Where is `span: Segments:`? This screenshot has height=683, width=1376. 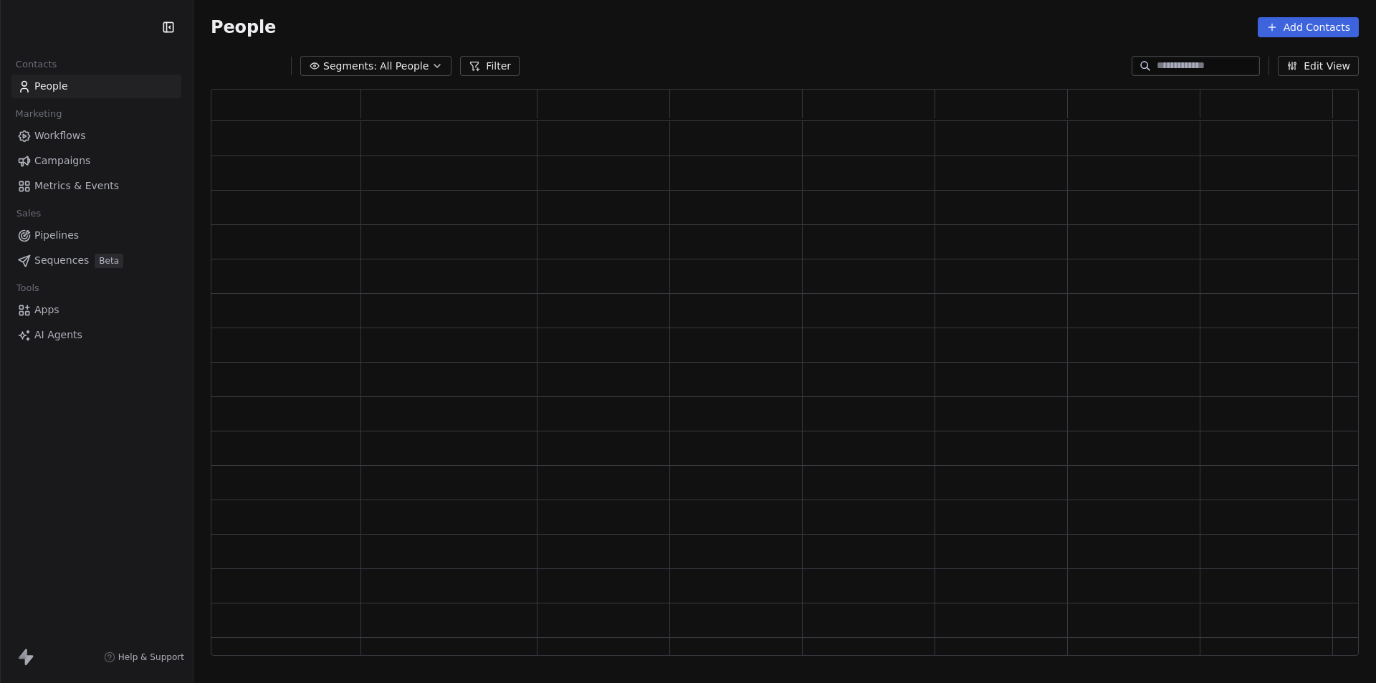
span: Segments: is located at coordinates (350, 66).